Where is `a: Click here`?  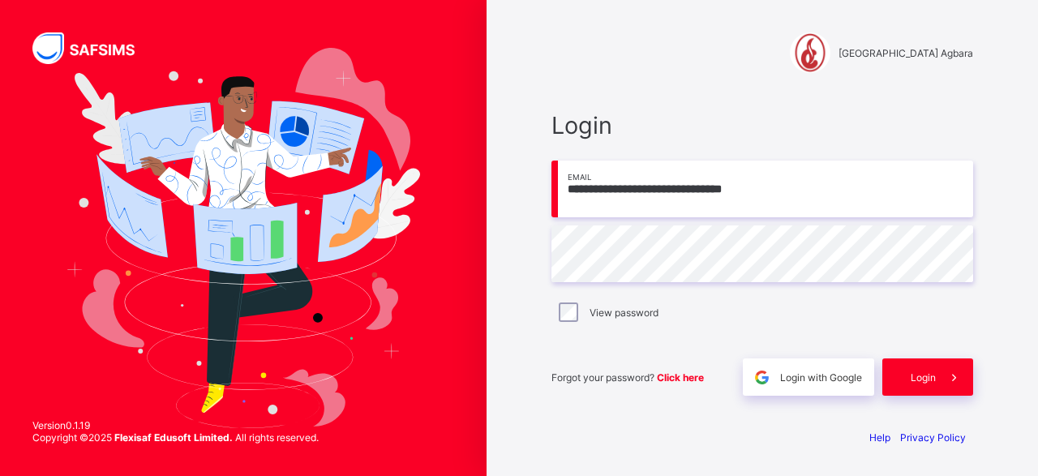 a: Click here is located at coordinates (680, 377).